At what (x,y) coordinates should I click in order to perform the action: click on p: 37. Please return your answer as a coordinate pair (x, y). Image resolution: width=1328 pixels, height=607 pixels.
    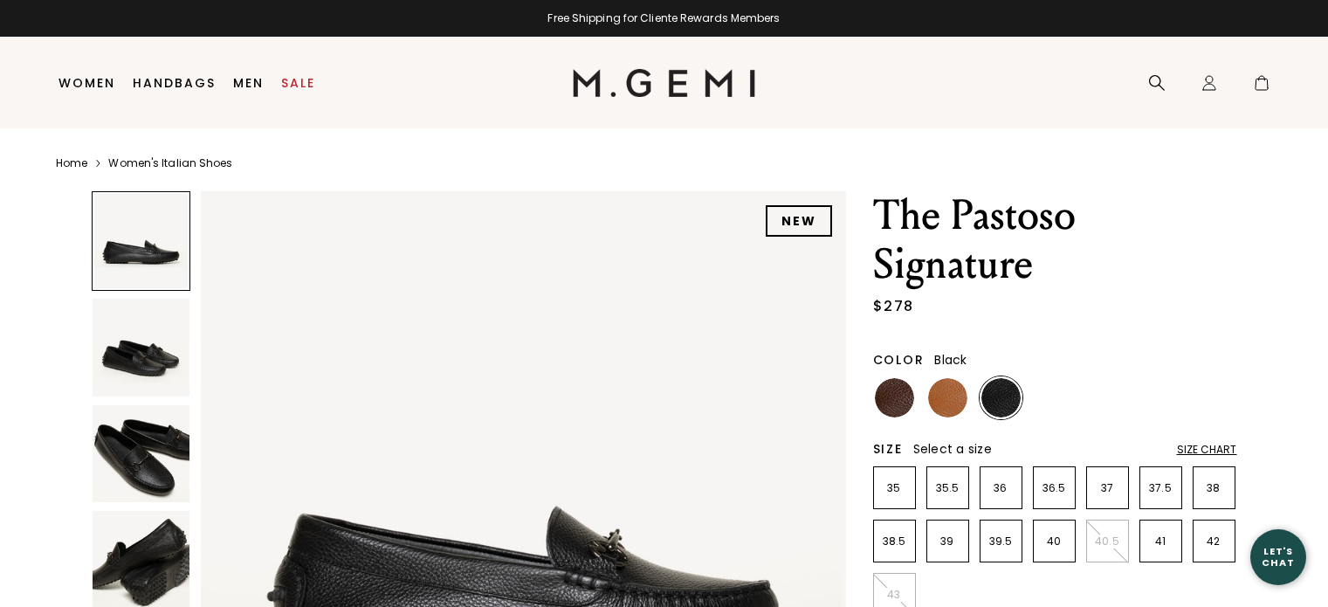
    Looking at the image, I should click on (1107, 488).